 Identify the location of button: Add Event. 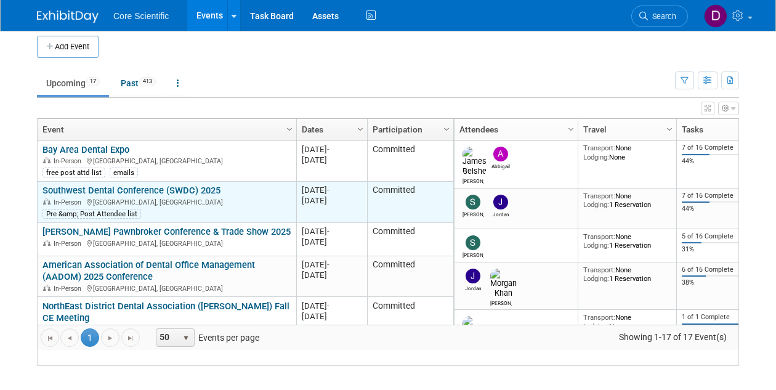
(68, 47).